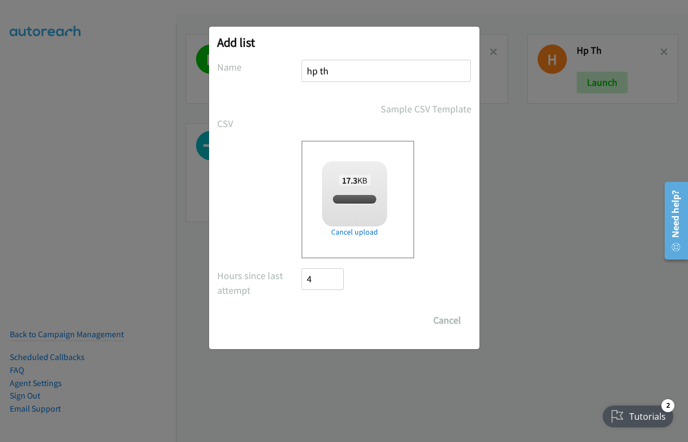  What do you see at coordinates (426, 109) in the screenshot?
I see `a: Sample CSV Template` at bounding box center [426, 109].